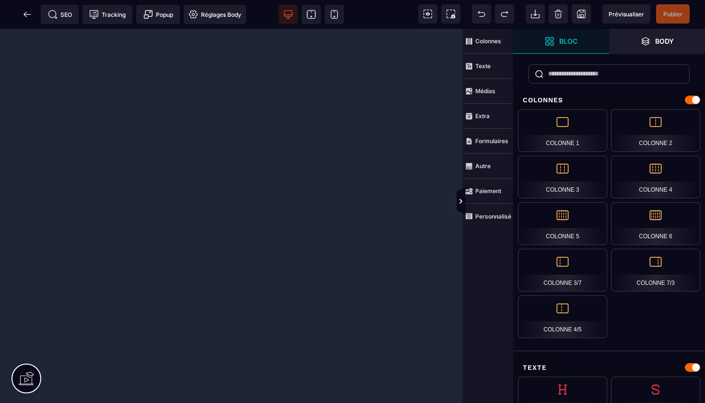  I want to click on span: Colonnes, so click(488, 41).